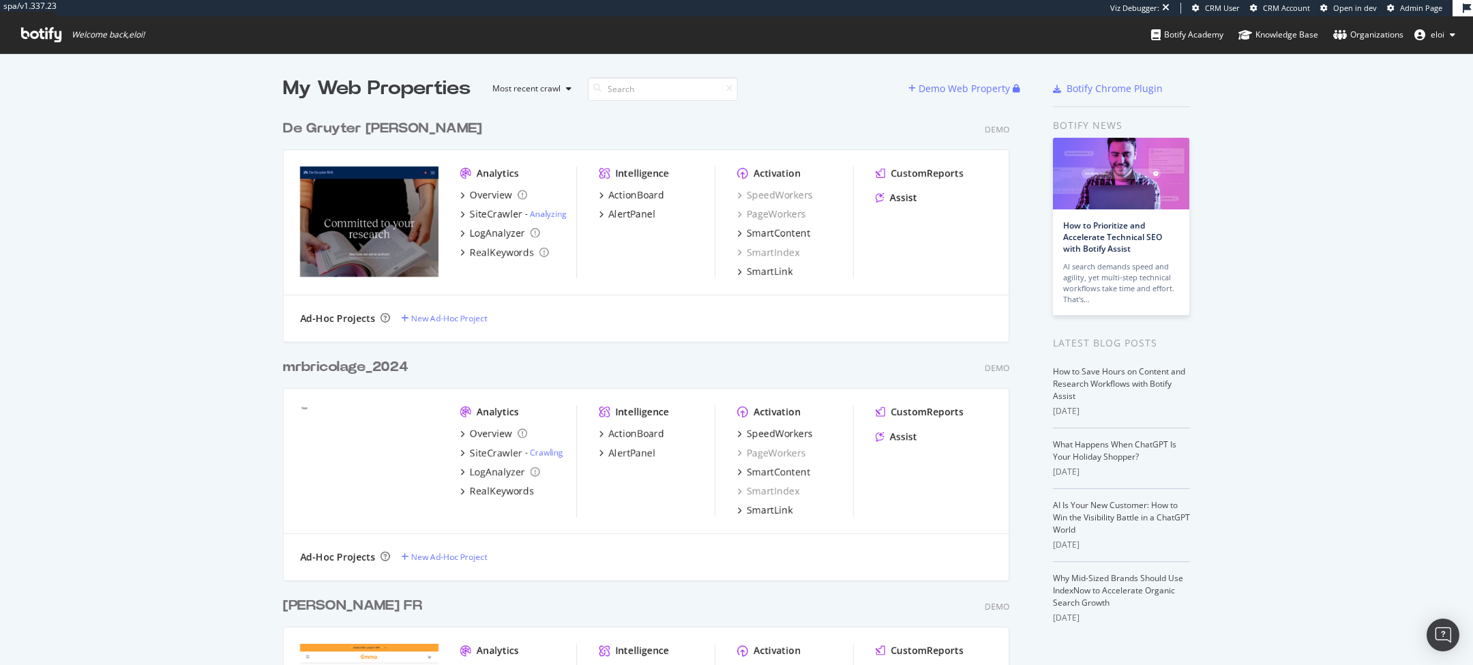  What do you see at coordinates (1421, 7) in the screenshot?
I see `span: Admin Page` at bounding box center [1421, 7].